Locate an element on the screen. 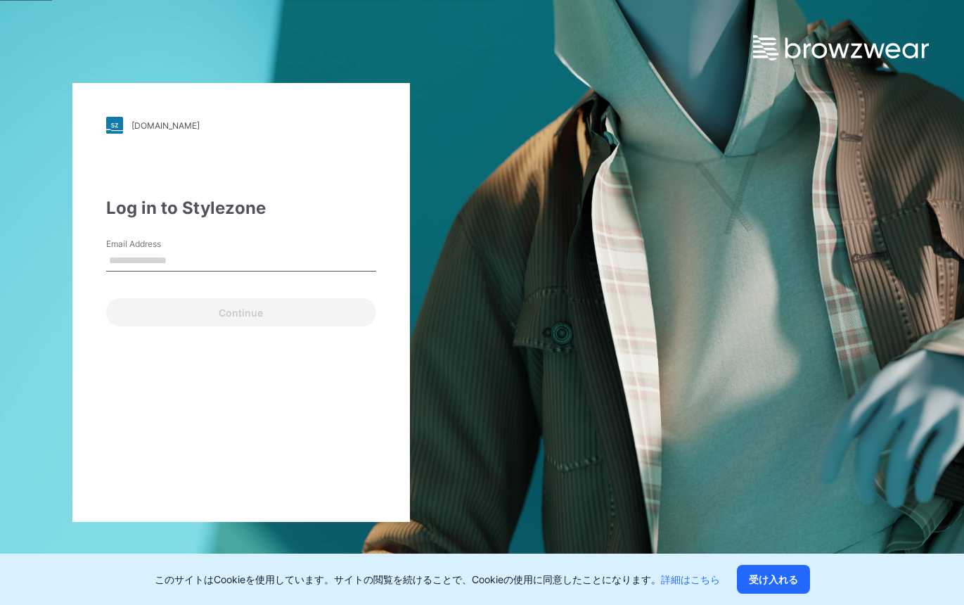 The width and height of the screenshot is (964, 605). div: Log in to Stylezone is located at coordinates (241, 208).